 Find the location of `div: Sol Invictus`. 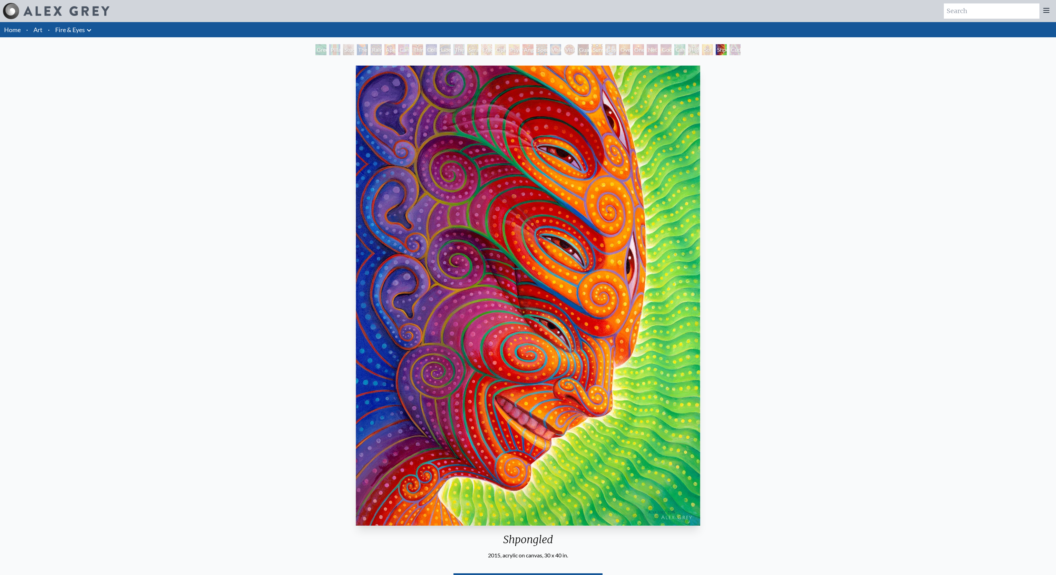

div: Sol Invictus is located at coordinates (708, 50).